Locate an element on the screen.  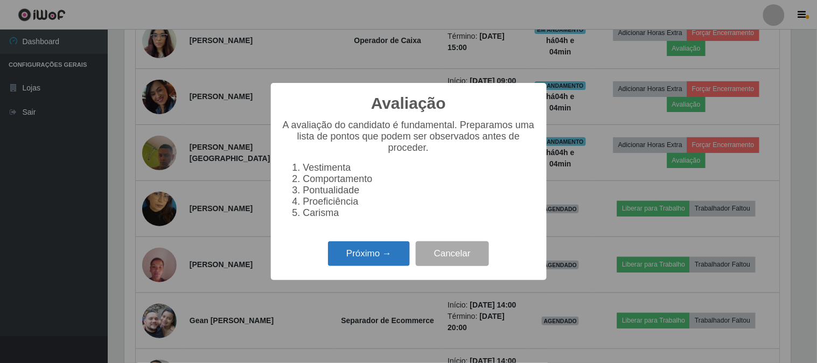
button: Próximo → is located at coordinates (369, 254).